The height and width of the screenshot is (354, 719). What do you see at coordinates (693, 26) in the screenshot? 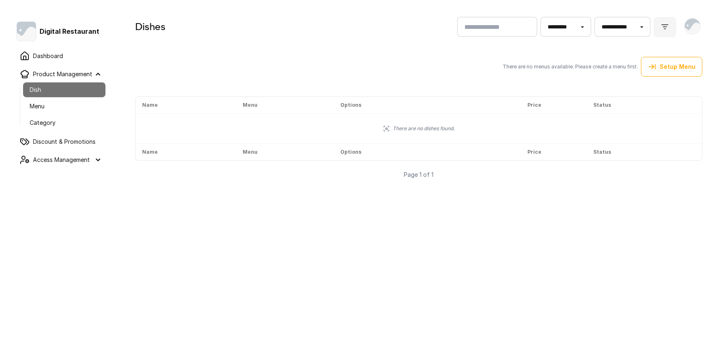
I see `img: placeholder` at bounding box center [693, 26].